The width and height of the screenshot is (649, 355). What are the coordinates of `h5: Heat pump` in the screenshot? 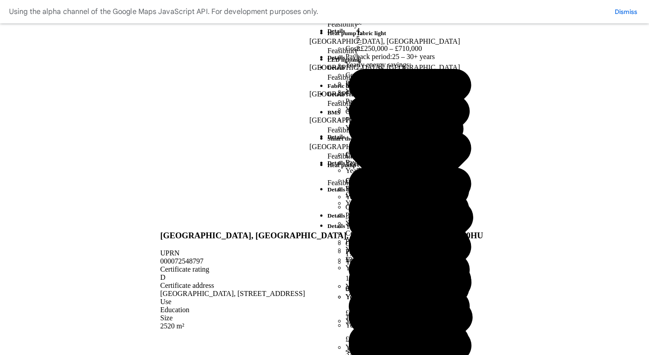 It's located at (401, 165).